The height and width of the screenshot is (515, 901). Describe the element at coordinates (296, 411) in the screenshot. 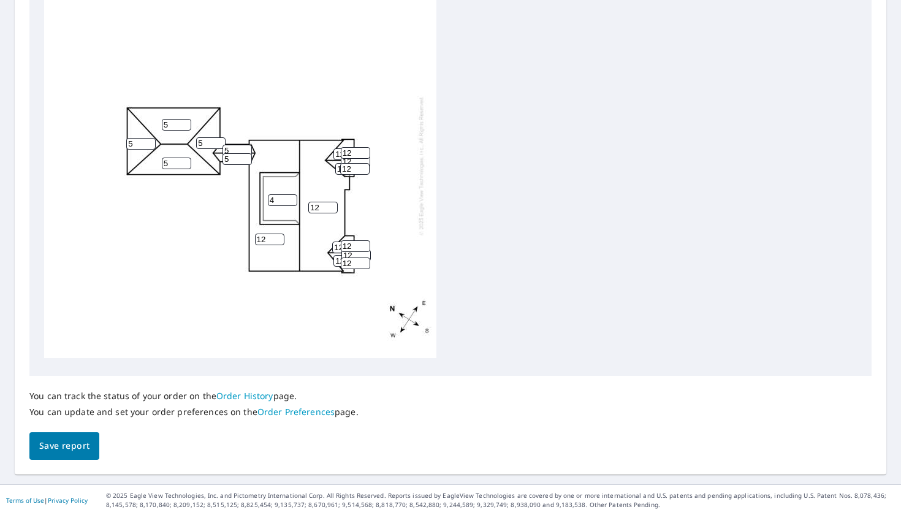

I see `a: Order Preferences` at that location.